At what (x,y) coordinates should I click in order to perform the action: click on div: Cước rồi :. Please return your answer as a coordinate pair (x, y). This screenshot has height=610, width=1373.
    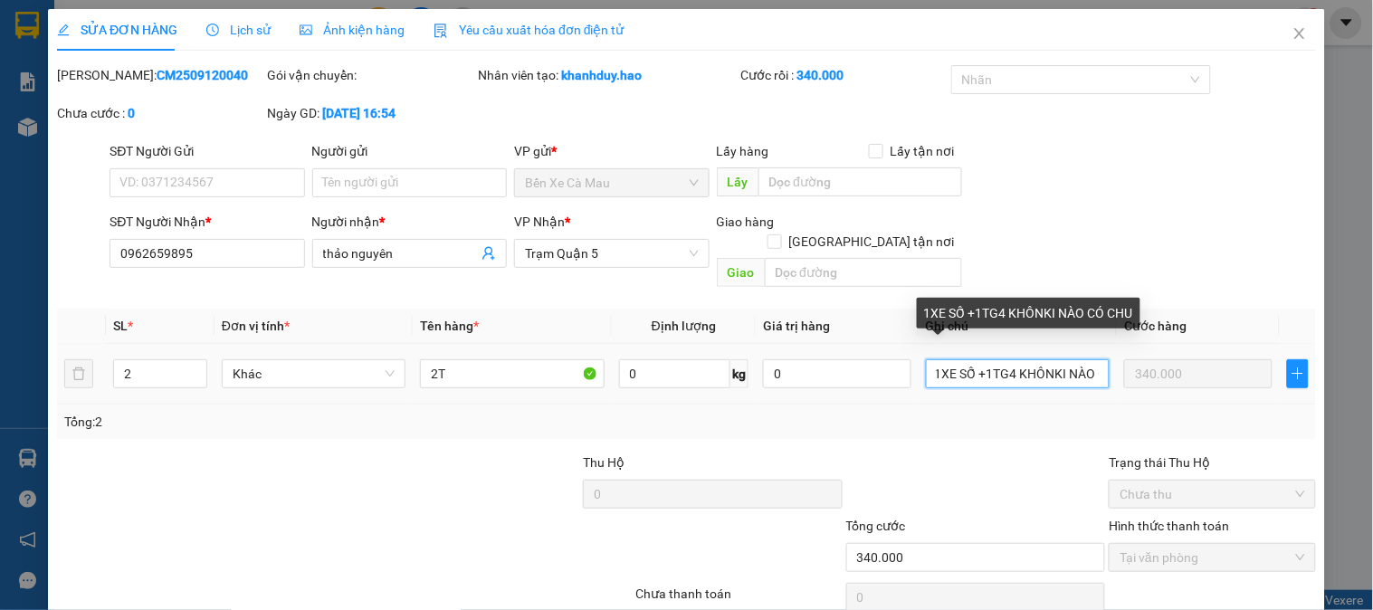
    Looking at the image, I should click on (845, 75).